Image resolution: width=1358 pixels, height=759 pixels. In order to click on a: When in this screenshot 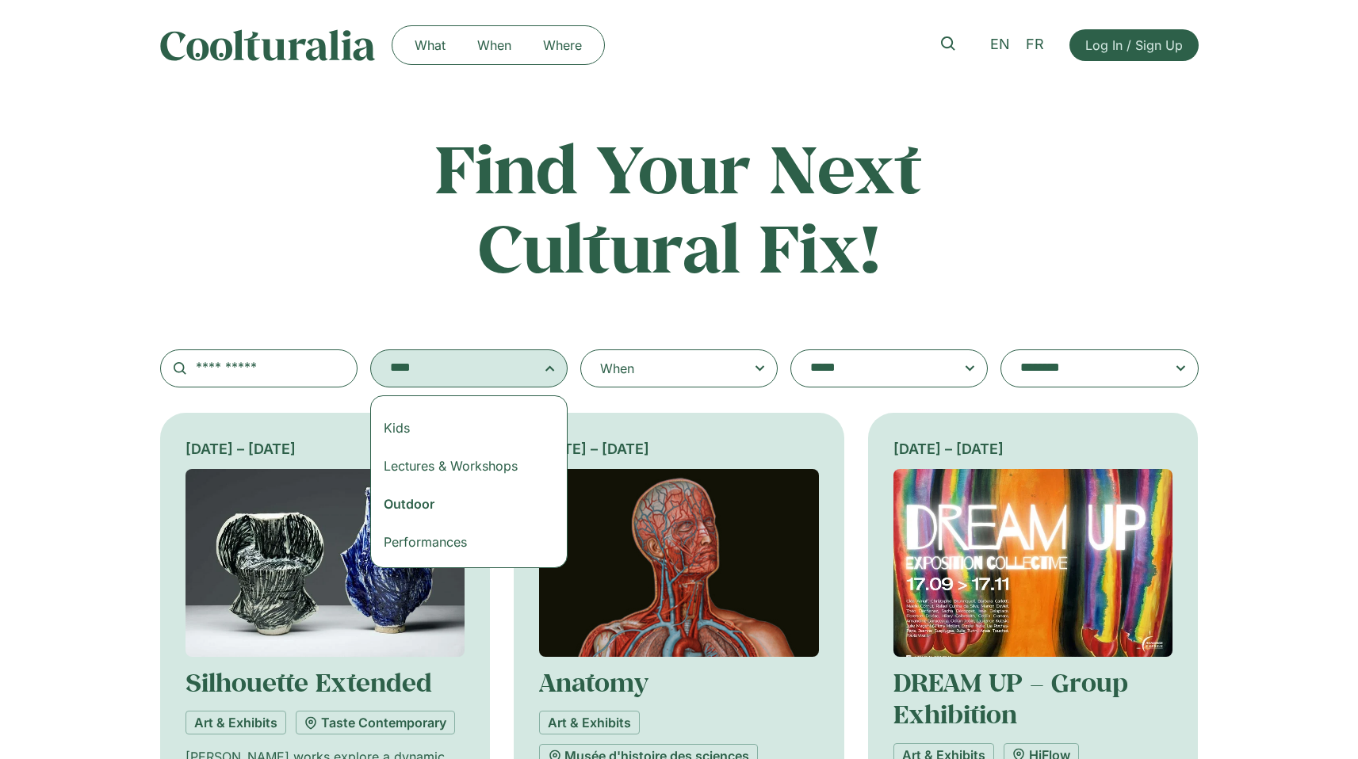, I will do `click(494, 45)`.